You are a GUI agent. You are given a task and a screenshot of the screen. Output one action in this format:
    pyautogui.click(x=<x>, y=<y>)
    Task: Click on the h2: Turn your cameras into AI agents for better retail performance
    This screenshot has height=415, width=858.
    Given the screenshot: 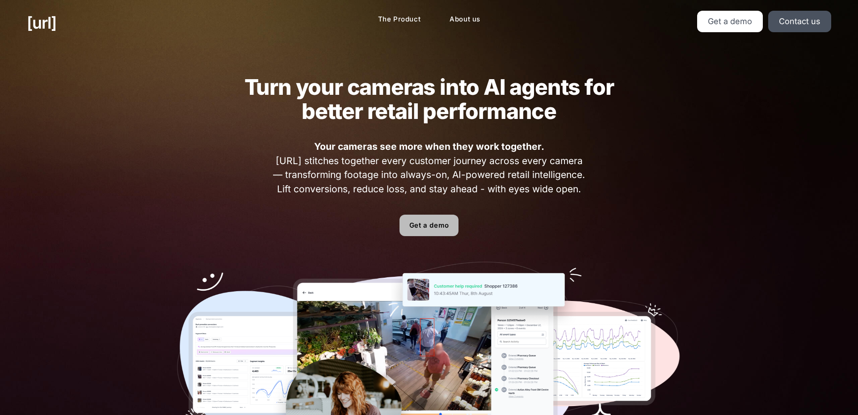 What is the action you would take?
    pyautogui.click(x=429, y=99)
    